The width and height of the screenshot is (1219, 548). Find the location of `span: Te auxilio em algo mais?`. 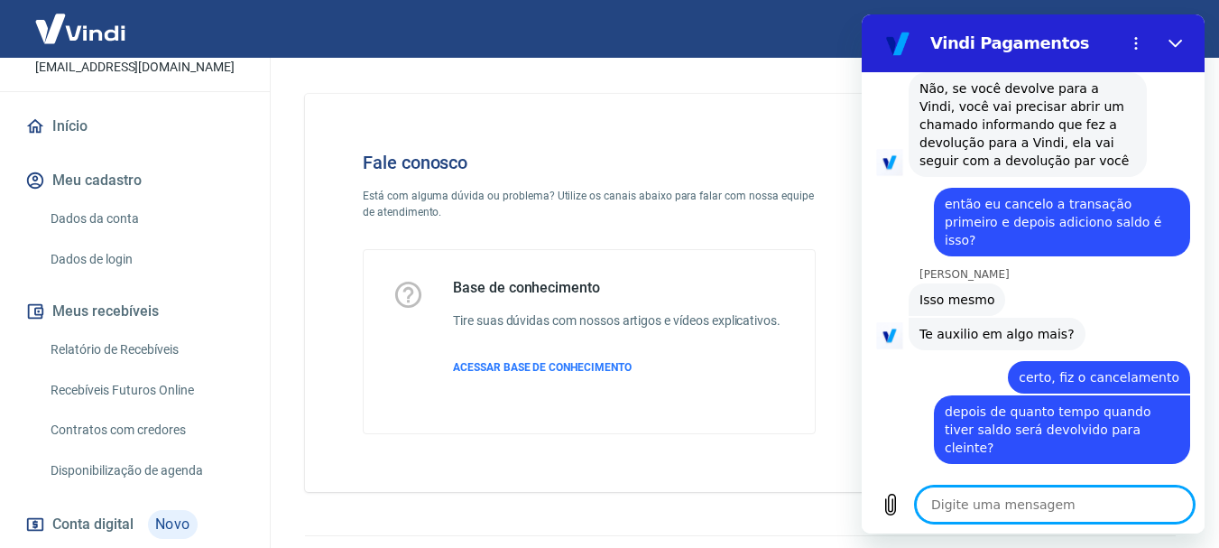

span: Te auxilio em algo mais? is located at coordinates (135, 319).